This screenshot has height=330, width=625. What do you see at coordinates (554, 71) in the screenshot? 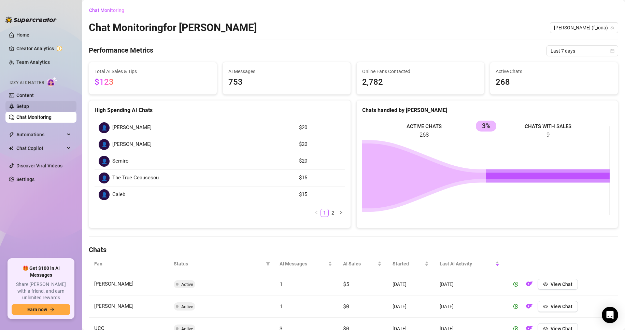
I see `span: Active Chats` at bounding box center [554, 71].